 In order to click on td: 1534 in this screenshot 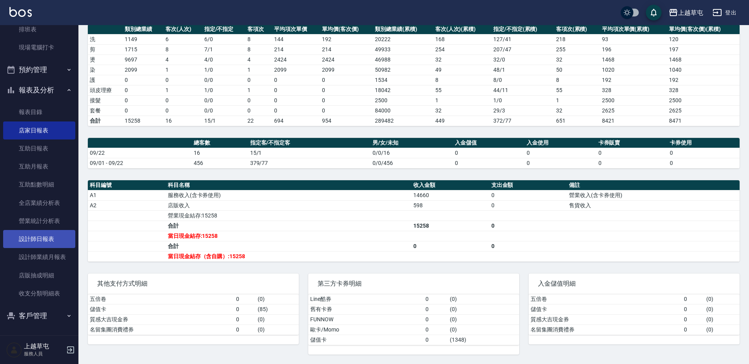, I will do `click(403, 80)`.